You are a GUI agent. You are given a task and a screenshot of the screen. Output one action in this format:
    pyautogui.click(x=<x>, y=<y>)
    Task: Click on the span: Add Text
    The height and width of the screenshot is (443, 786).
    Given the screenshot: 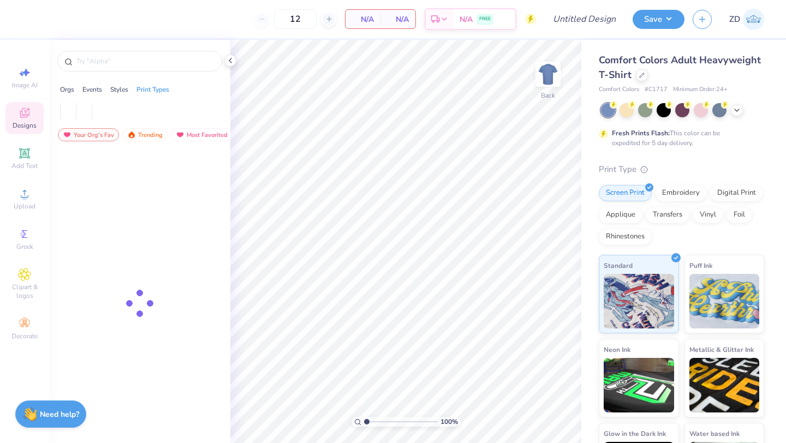 What is the action you would take?
    pyautogui.click(x=25, y=166)
    